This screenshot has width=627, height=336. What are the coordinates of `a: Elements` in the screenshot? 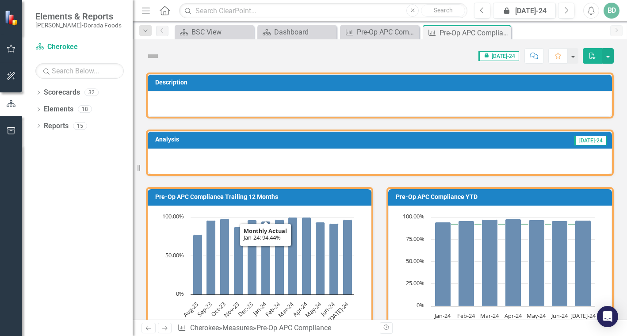 It's located at (58, 109).